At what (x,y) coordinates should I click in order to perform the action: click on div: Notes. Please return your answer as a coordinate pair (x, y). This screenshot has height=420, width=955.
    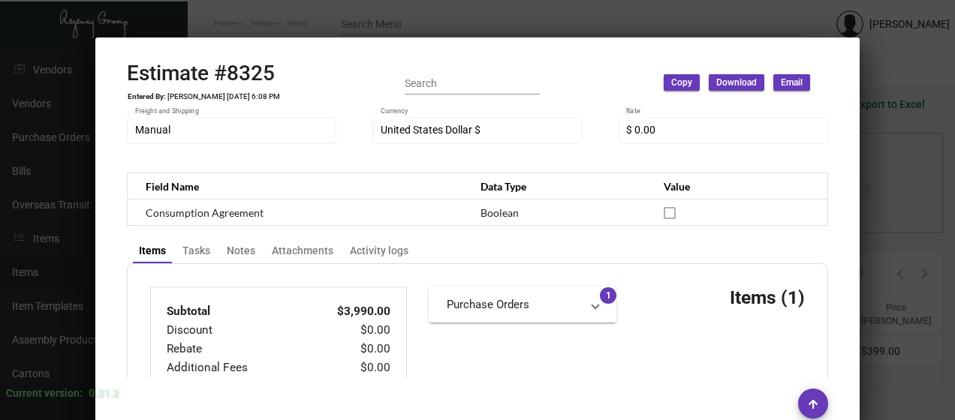
    Looking at the image, I should click on (241, 251).